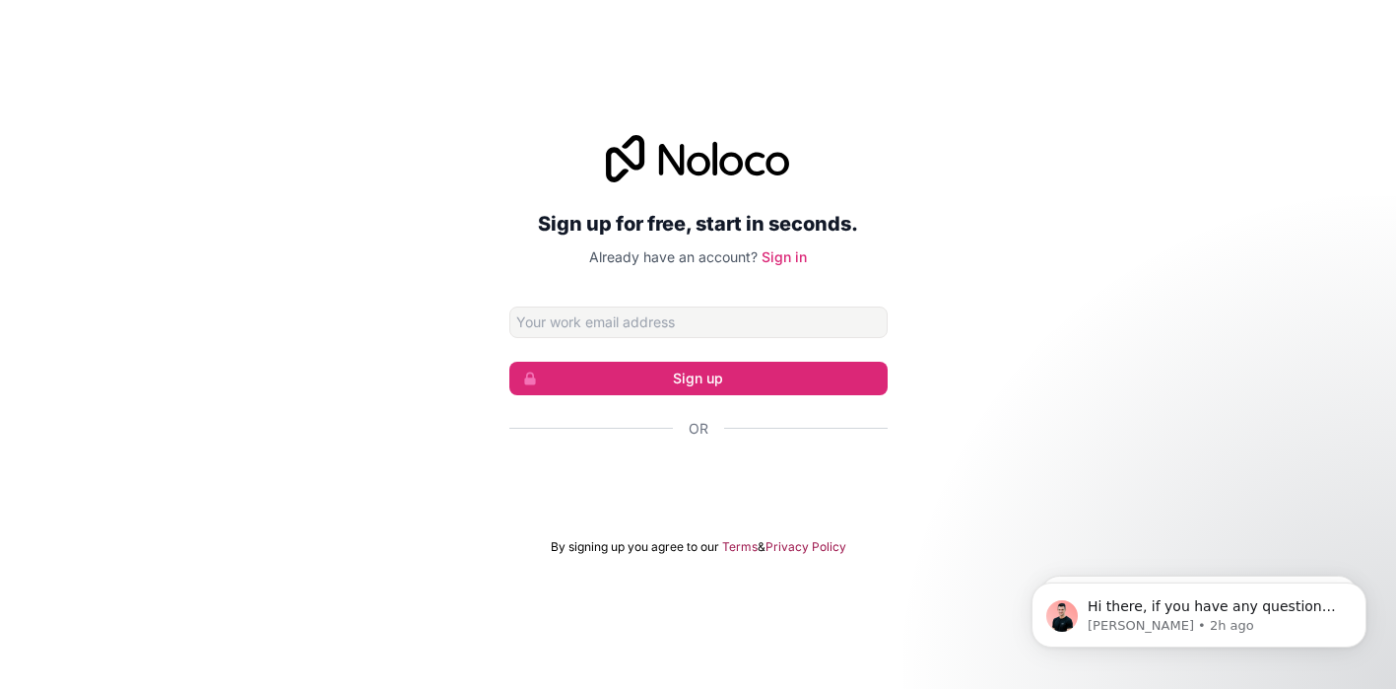 The height and width of the screenshot is (689, 1396). What do you see at coordinates (698, 378) in the screenshot?
I see `button: Sign up` at bounding box center [698, 378].